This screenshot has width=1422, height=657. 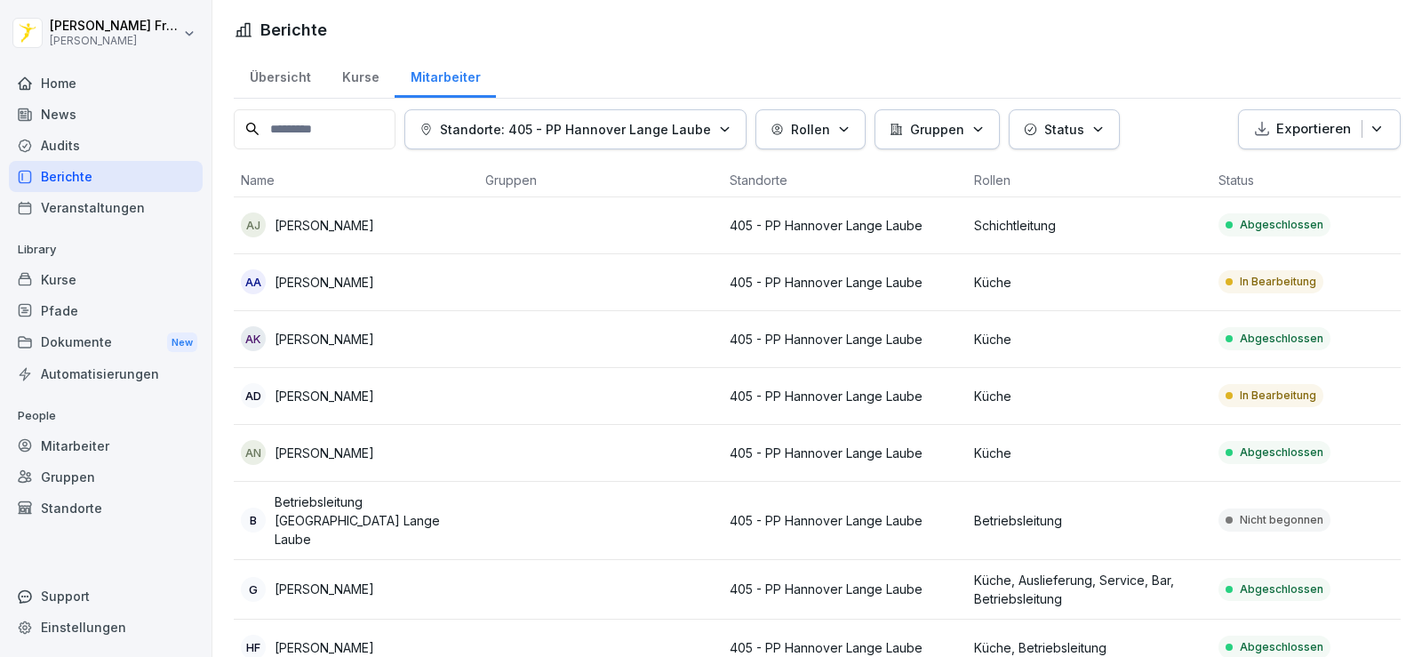 I want to click on div: Home, so click(x=106, y=83).